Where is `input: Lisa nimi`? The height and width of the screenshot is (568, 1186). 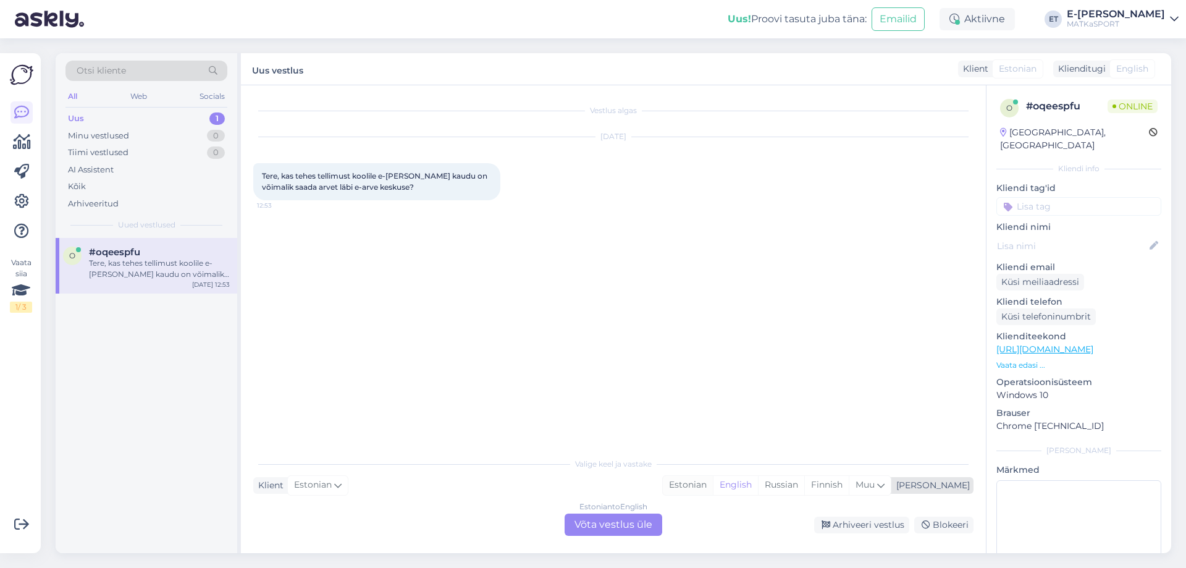
input: Lisa nimi is located at coordinates (1071, 246).